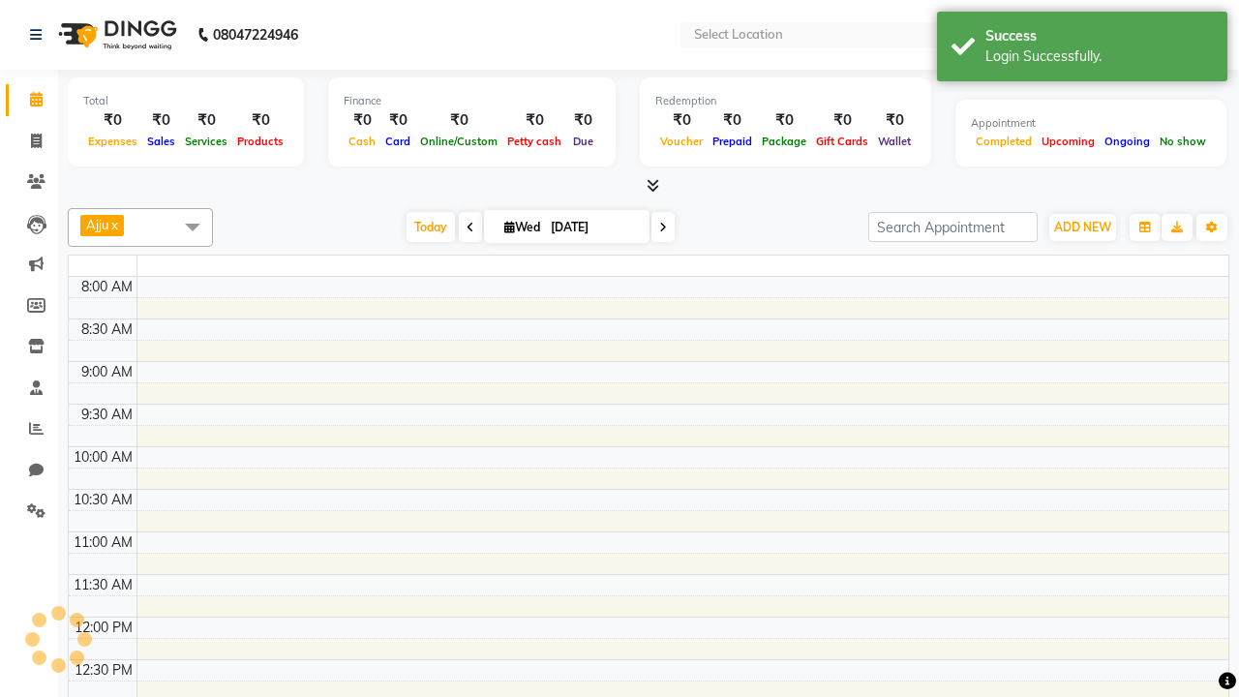 Image resolution: width=1239 pixels, height=697 pixels. What do you see at coordinates (682, 141) in the screenshot?
I see `span: Voucher` at bounding box center [682, 141].